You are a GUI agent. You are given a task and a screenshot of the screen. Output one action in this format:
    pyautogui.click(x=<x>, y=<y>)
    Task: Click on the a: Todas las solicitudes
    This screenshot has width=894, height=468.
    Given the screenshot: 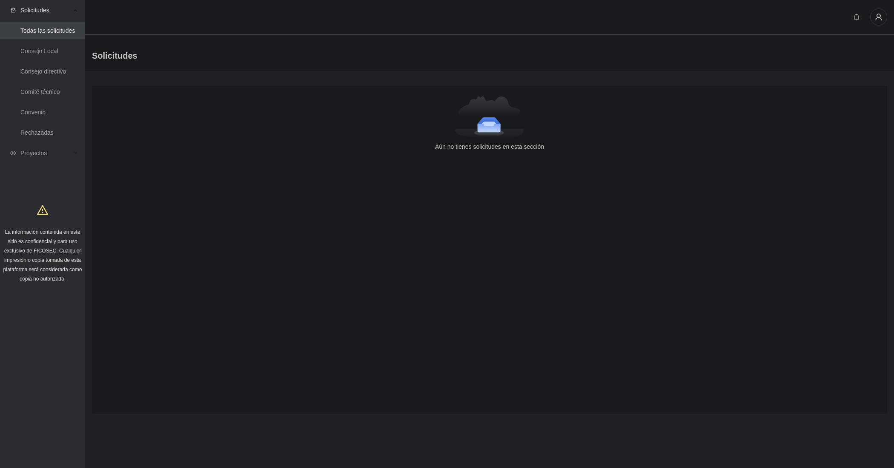 What is the action you would take?
    pyautogui.click(x=48, y=31)
    